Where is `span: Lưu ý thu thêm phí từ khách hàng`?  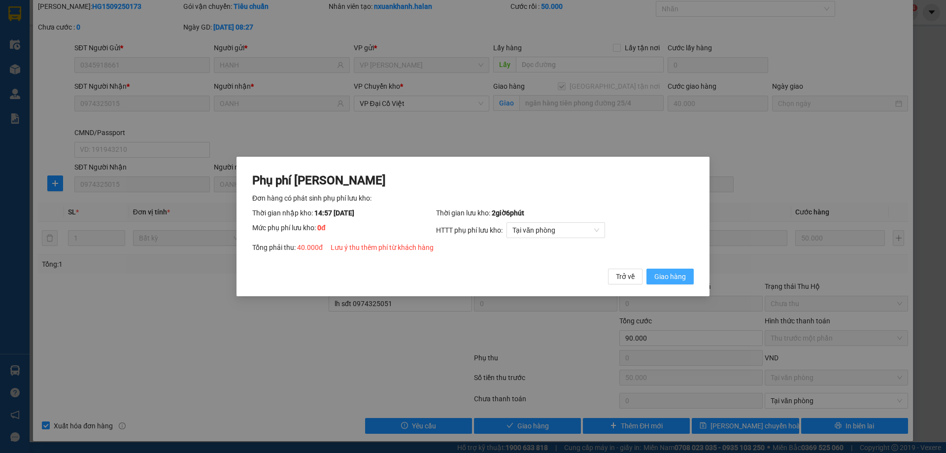 span: Lưu ý thu thêm phí từ khách hàng is located at coordinates (382, 247).